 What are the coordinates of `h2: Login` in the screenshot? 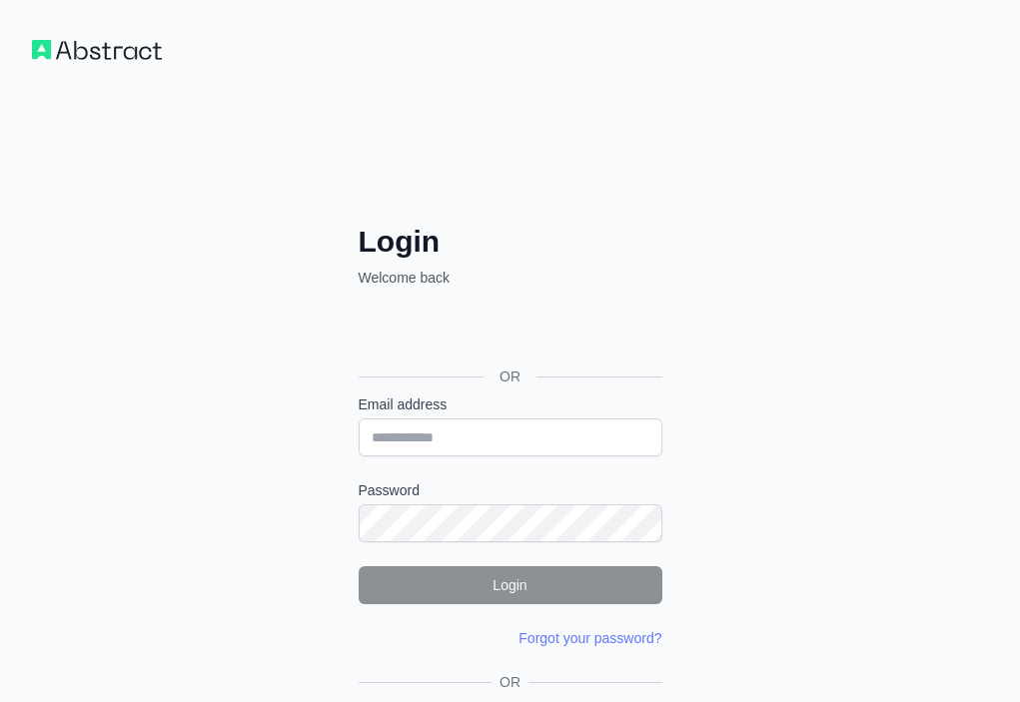 It's located at (510, 242).